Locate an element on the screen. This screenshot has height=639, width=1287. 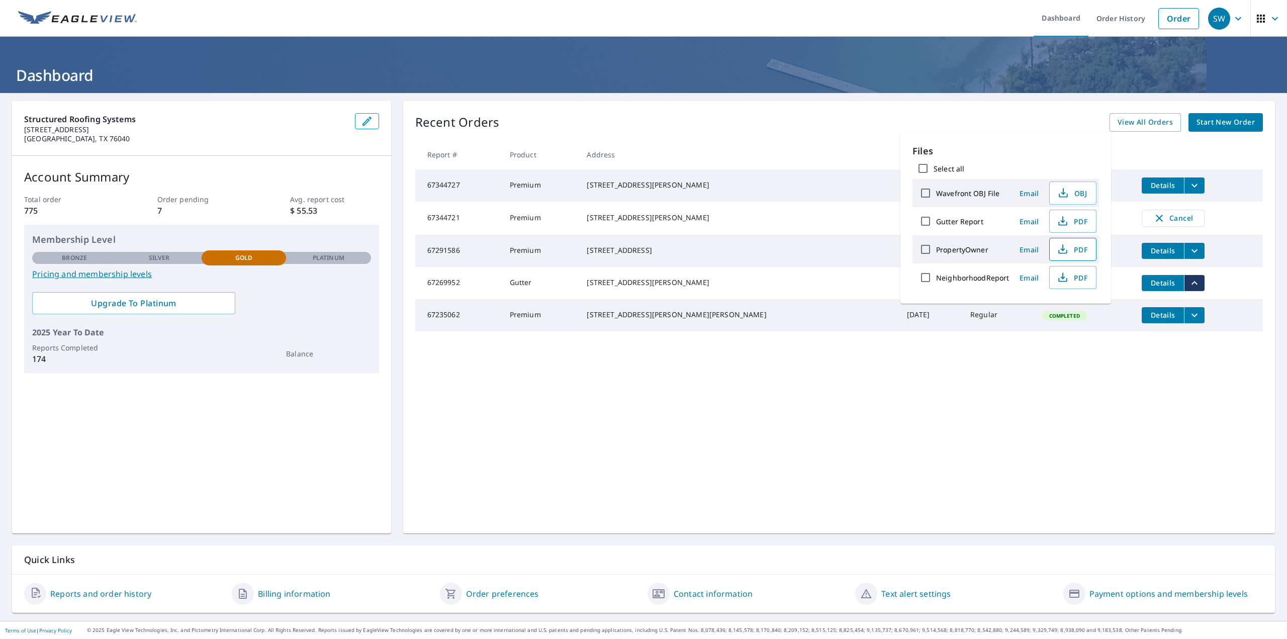
button: OBJ is located at coordinates (1073, 193).